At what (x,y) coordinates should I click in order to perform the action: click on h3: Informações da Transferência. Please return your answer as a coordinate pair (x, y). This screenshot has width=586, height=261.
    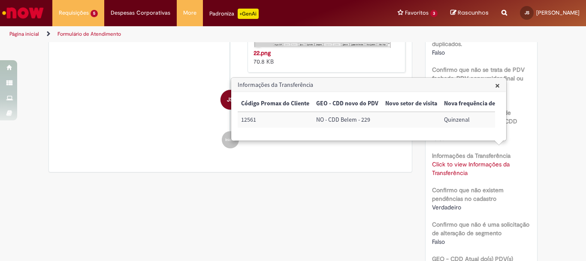
    Looking at the image, I should click on (369, 85).